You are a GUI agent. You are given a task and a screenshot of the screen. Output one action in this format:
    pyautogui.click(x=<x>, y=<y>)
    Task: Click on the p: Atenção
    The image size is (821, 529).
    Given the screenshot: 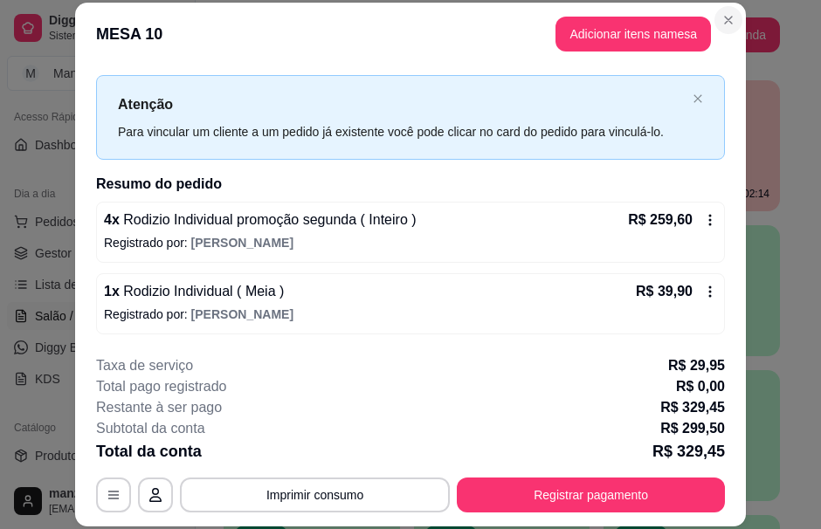 What is the action you would take?
    pyautogui.click(x=402, y=104)
    